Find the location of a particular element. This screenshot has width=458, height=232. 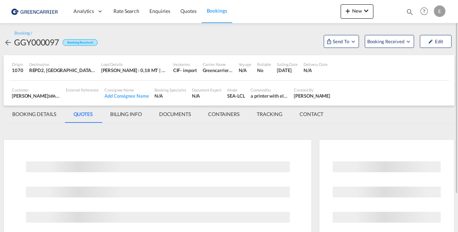

div: Delivery Date is located at coordinates (315, 64).